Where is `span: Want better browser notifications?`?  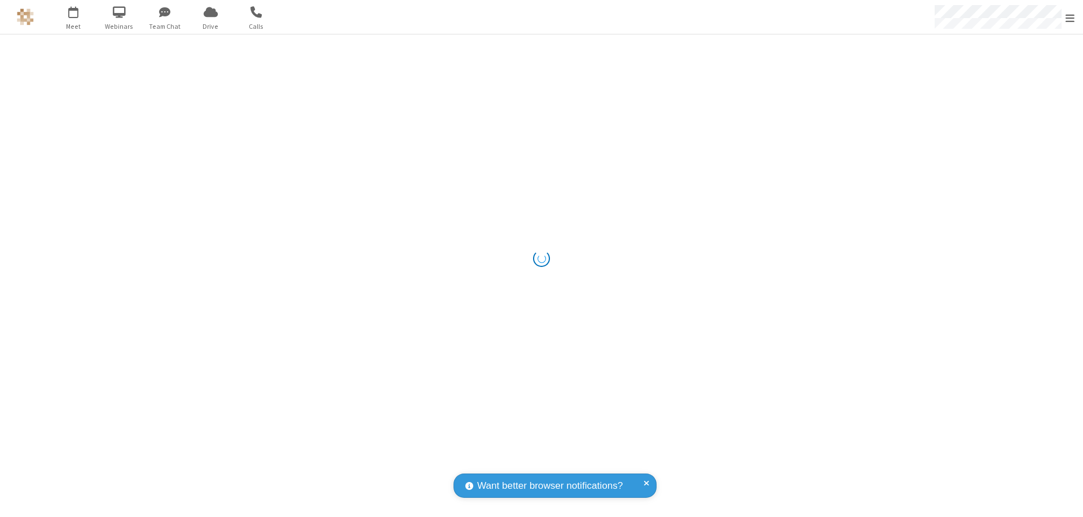 span: Want better browser notifications? is located at coordinates (550, 486).